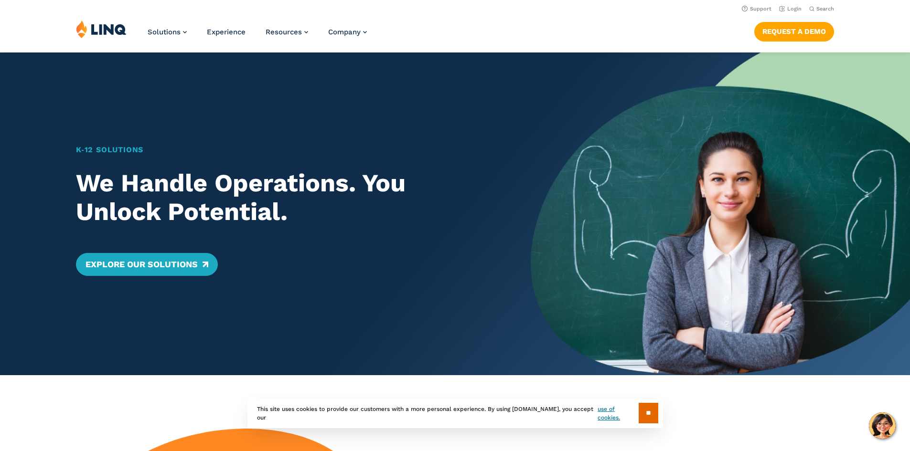 Image resolution: width=910 pixels, height=451 pixels. I want to click on a: Company, so click(347, 32).